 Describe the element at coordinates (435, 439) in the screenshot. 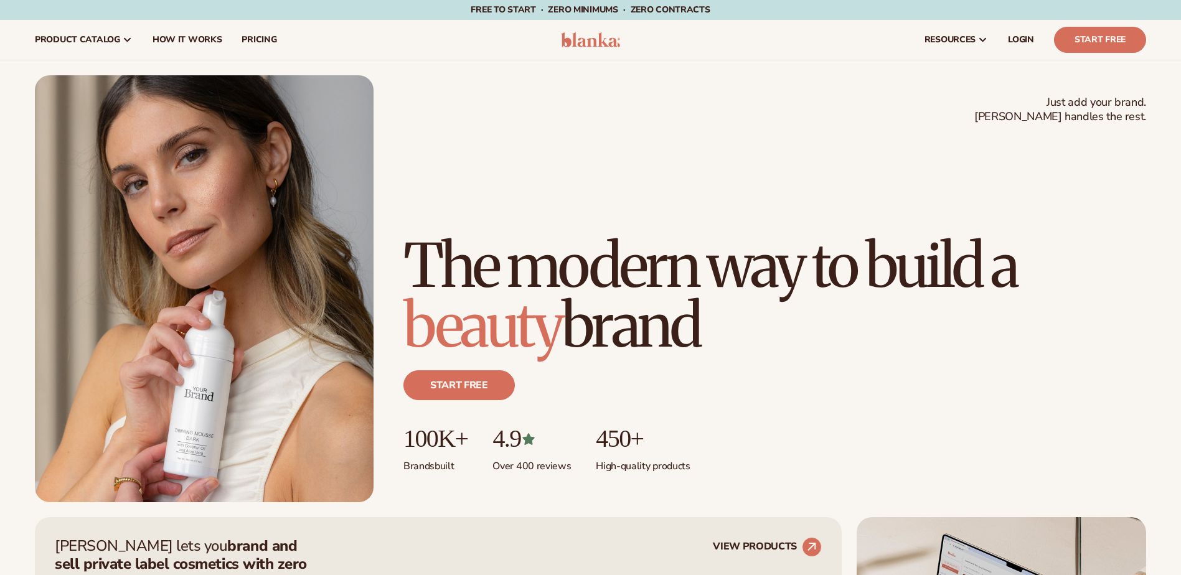

I see `p: 100K+` at that location.